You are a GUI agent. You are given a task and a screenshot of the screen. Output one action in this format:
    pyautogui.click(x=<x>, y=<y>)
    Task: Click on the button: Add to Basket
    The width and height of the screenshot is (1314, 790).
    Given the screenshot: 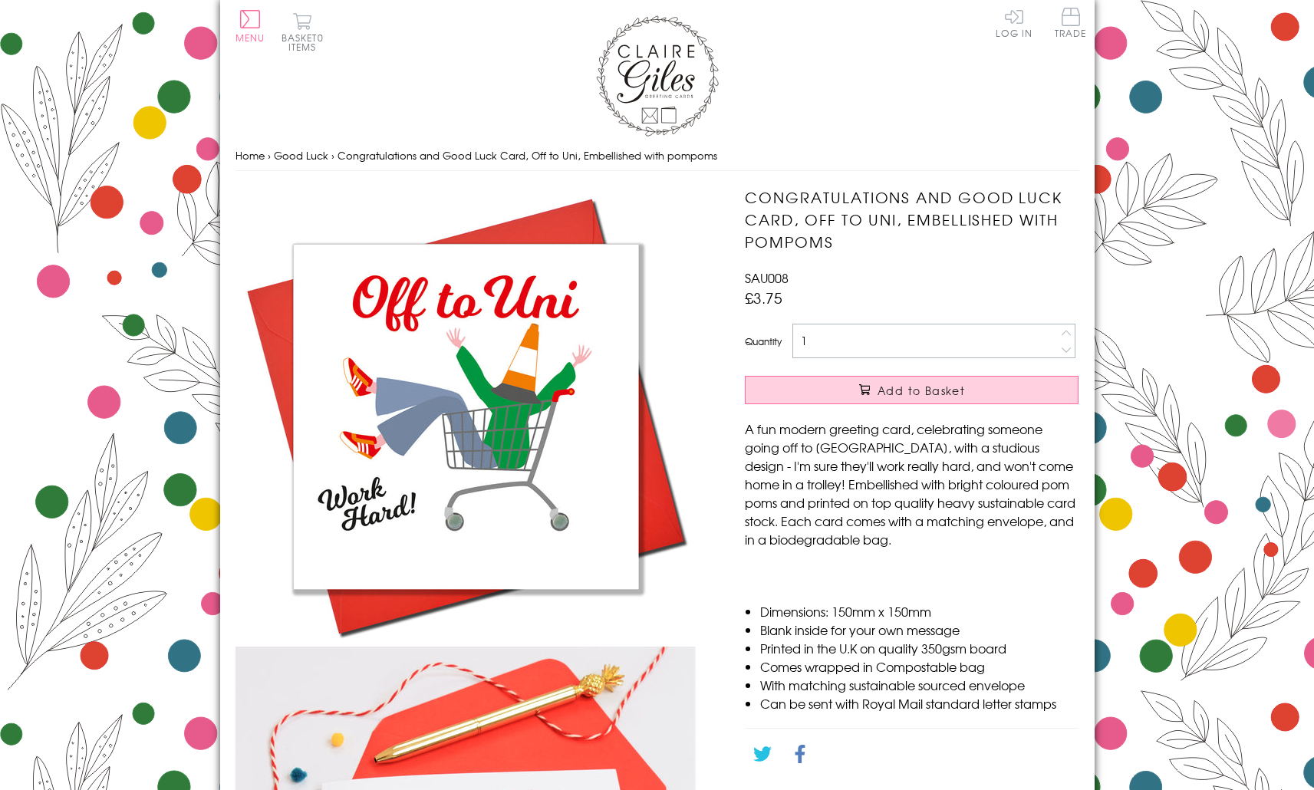 What is the action you would take?
    pyautogui.click(x=911, y=390)
    